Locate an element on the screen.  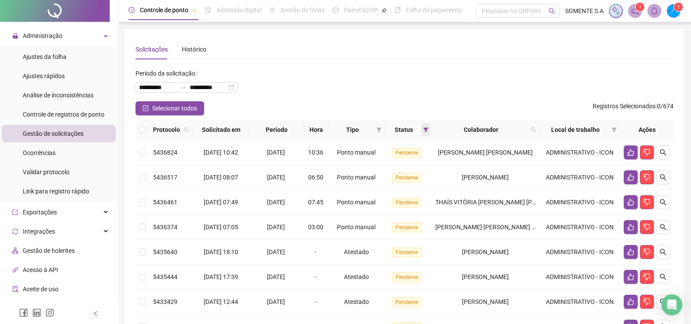
span: : 0 / 674 is located at coordinates (633, 108).